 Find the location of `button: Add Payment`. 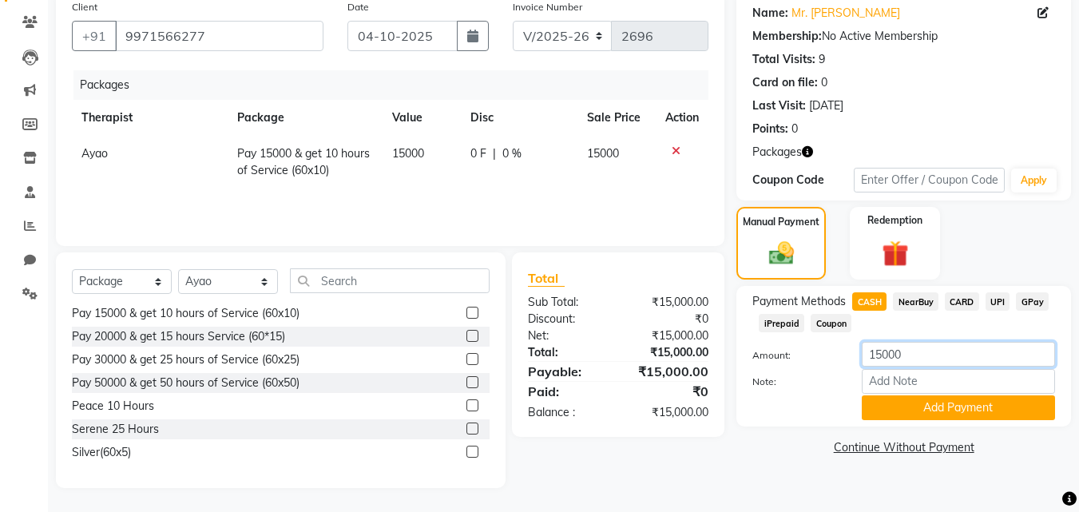

button: Add Payment is located at coordinates (959, 407).